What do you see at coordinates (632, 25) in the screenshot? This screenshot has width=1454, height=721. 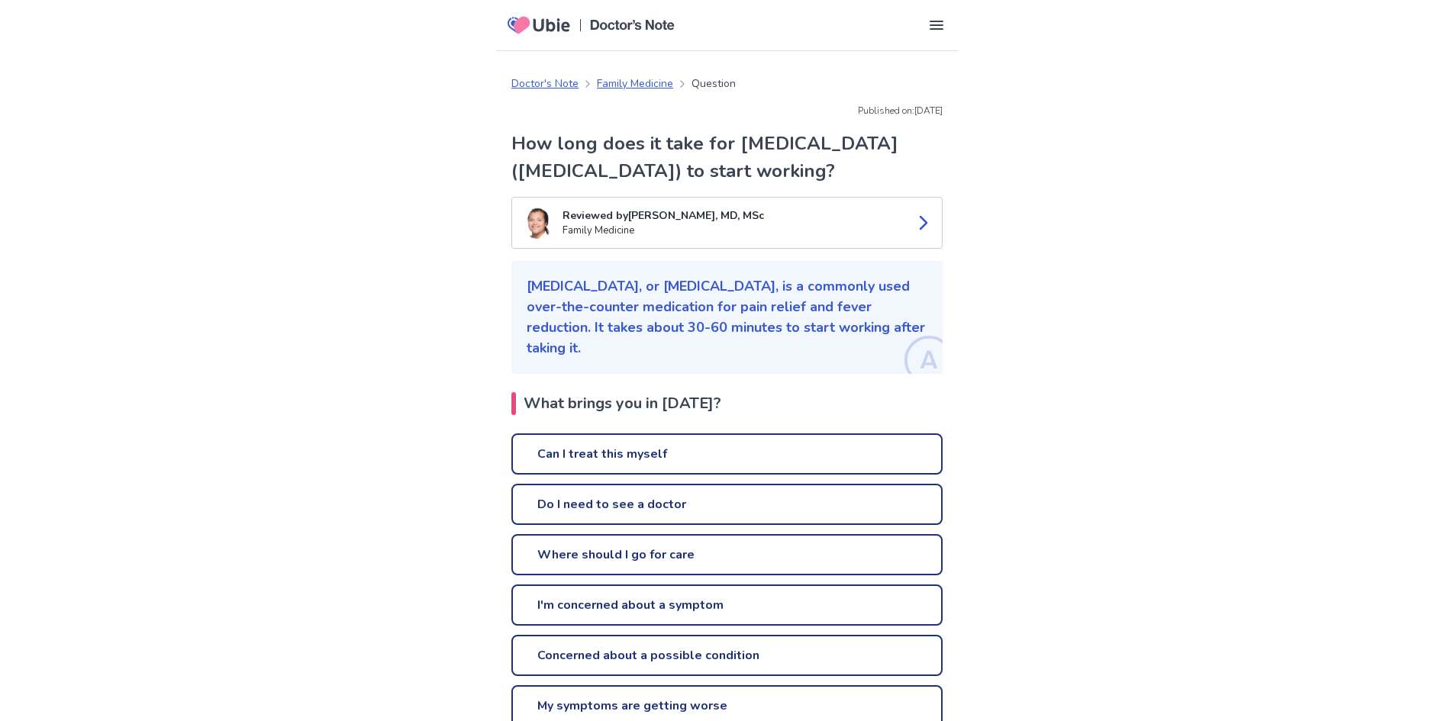 I see `img: Doctors Note Logo` at bounding box center [632, 25].